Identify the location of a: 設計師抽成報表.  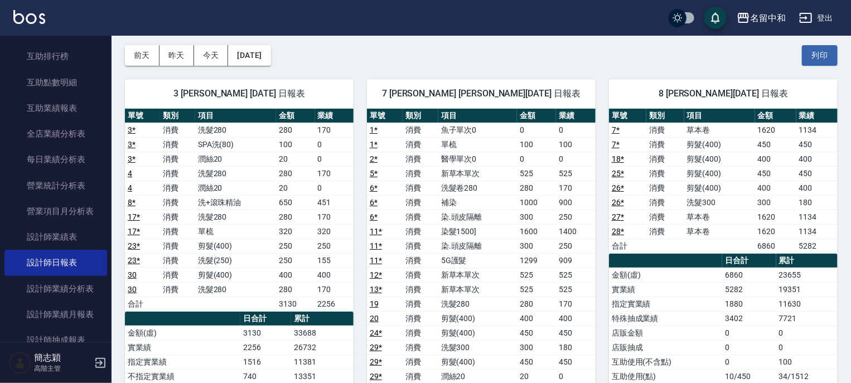
(56, 340).